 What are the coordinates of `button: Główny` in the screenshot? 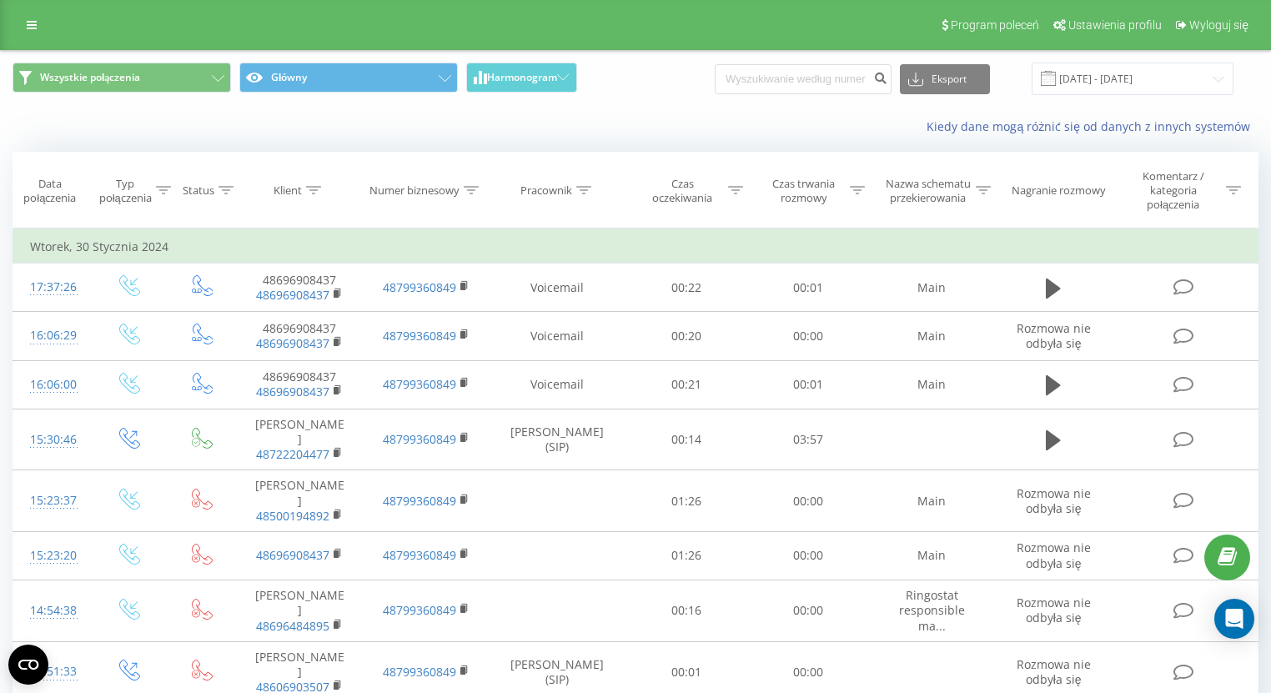 It's located at (349, 78).